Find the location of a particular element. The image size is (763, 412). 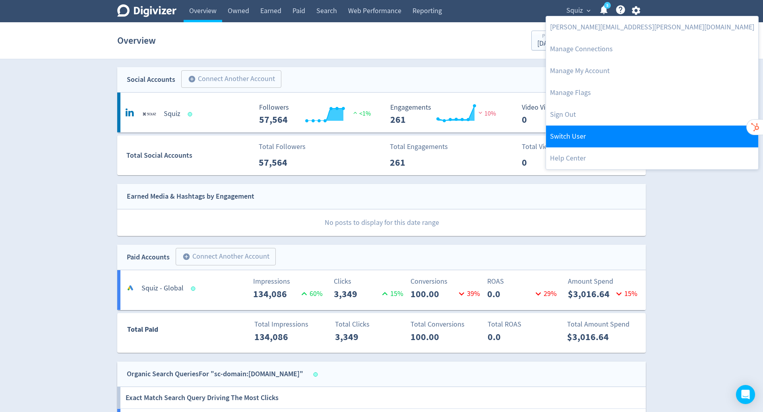

a: Manage My Account is located at coordinates (652, 71).